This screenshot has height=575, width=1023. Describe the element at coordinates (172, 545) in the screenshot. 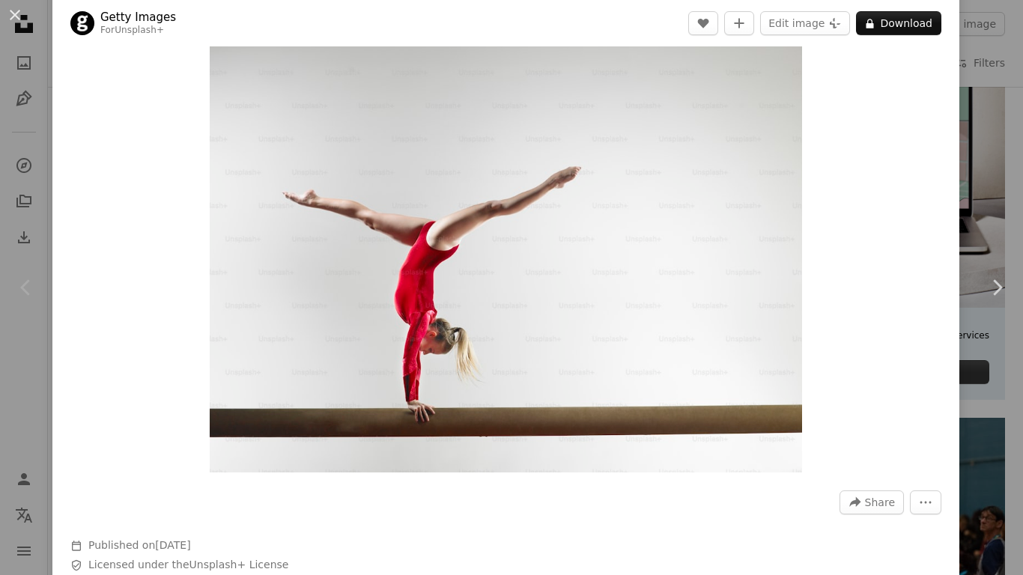

I see `time: September 27, 2022 at 2:52:53 PM EDT` at that location.